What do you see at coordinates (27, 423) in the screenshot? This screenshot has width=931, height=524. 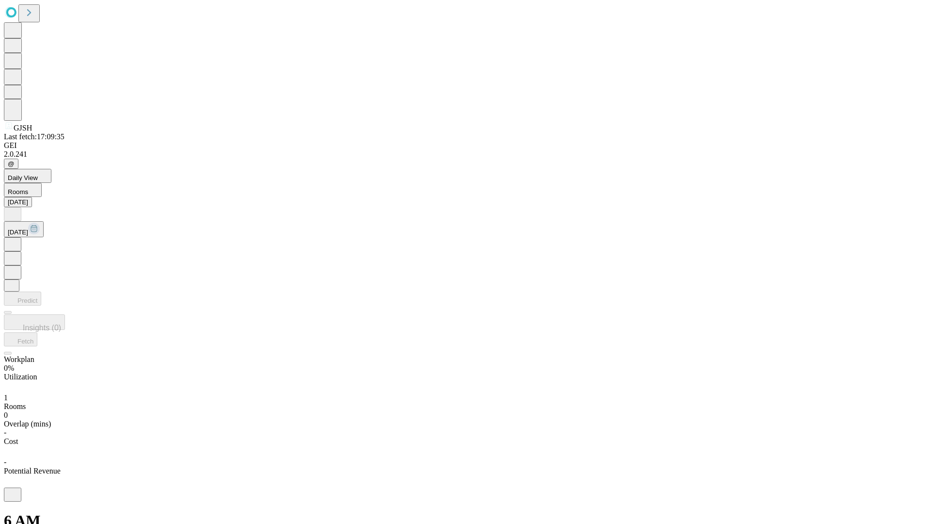 I see `span: Overlap (mins)` at bounding box center [27, 423].